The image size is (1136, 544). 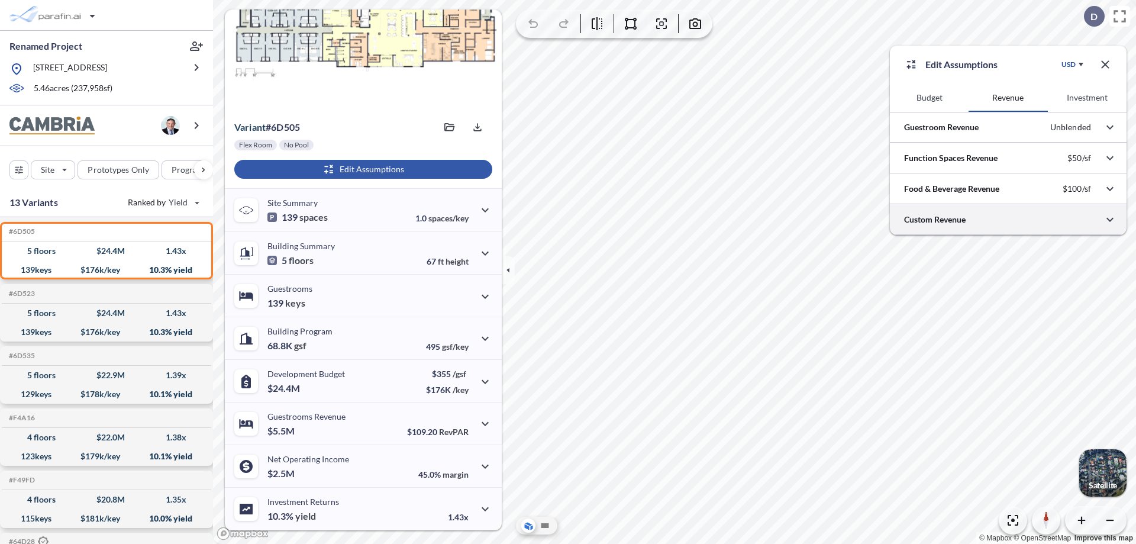 I want to click on button: Budget, so click(x=929, y=98).